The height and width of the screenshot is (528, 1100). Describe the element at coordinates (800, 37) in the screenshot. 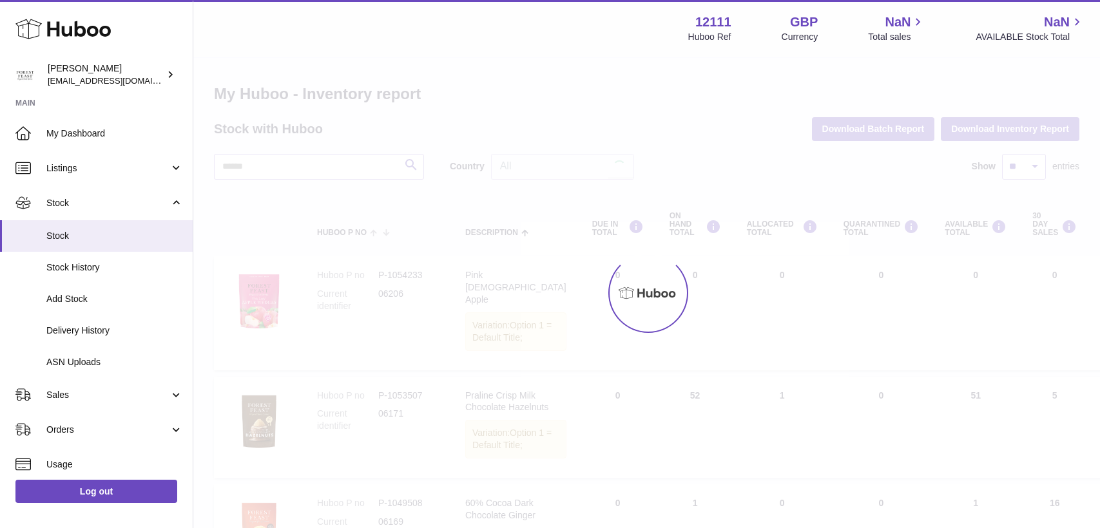

I see `div: Currency` at that location.